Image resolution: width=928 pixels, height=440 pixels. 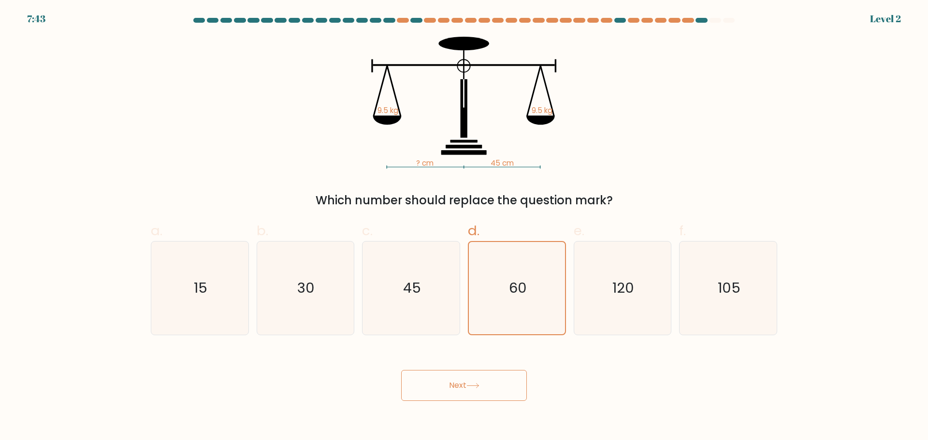 What do you see at coordinates (262, 231) in the screenshot?
I see `span: b.` at bounding box center [262, 231].